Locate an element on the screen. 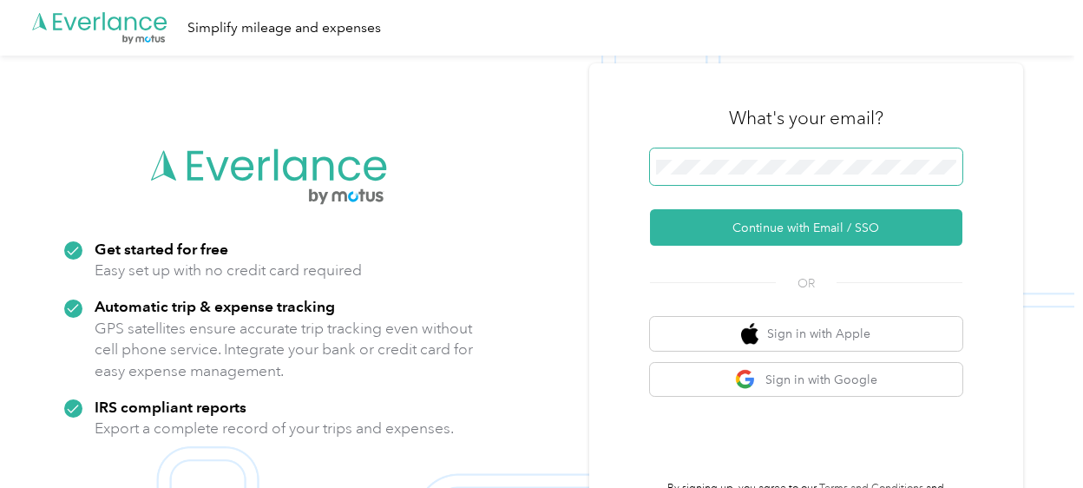 Image resolution: width=1083 pixels, height=488 pixels. div: Simplify mileage and expenses is located at coordinates (284, 28).